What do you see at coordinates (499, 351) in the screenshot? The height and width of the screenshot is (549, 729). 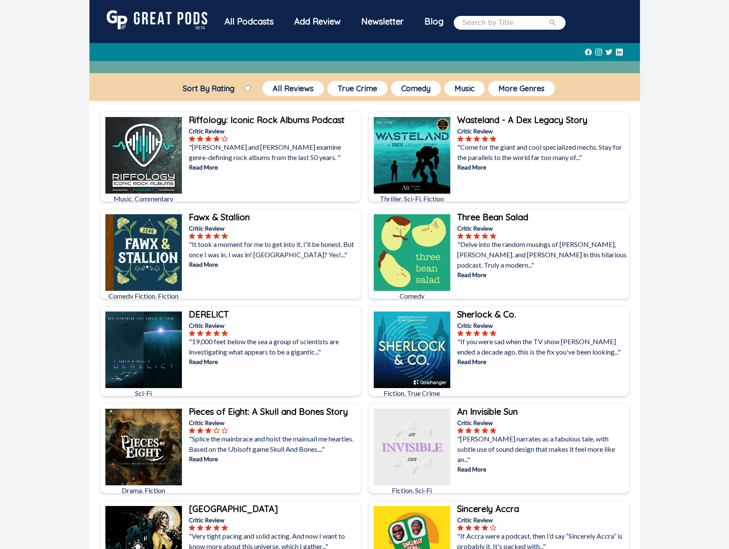 I see `a: Sherlock & Co.Fiction, True CrimeSherlock & Co.Critic Review"If you were sad when the TV show [PE...` at bounding box center [499, 351].